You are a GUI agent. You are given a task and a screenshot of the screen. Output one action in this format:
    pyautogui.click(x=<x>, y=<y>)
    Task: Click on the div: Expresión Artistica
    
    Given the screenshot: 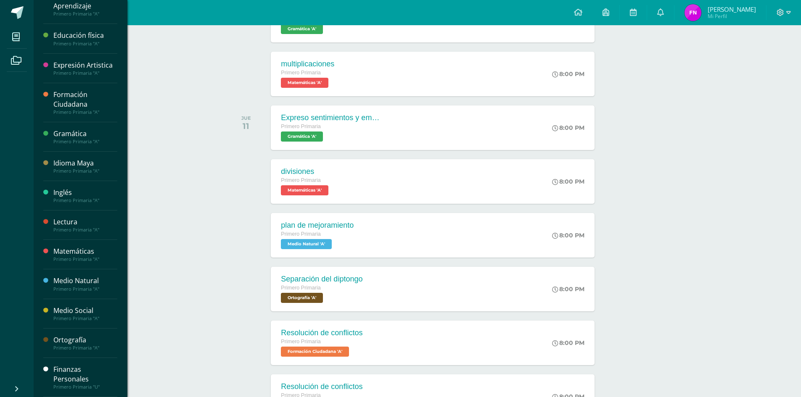 What is the action you would take?
    pyautogui.click(x=85, y=65)
    